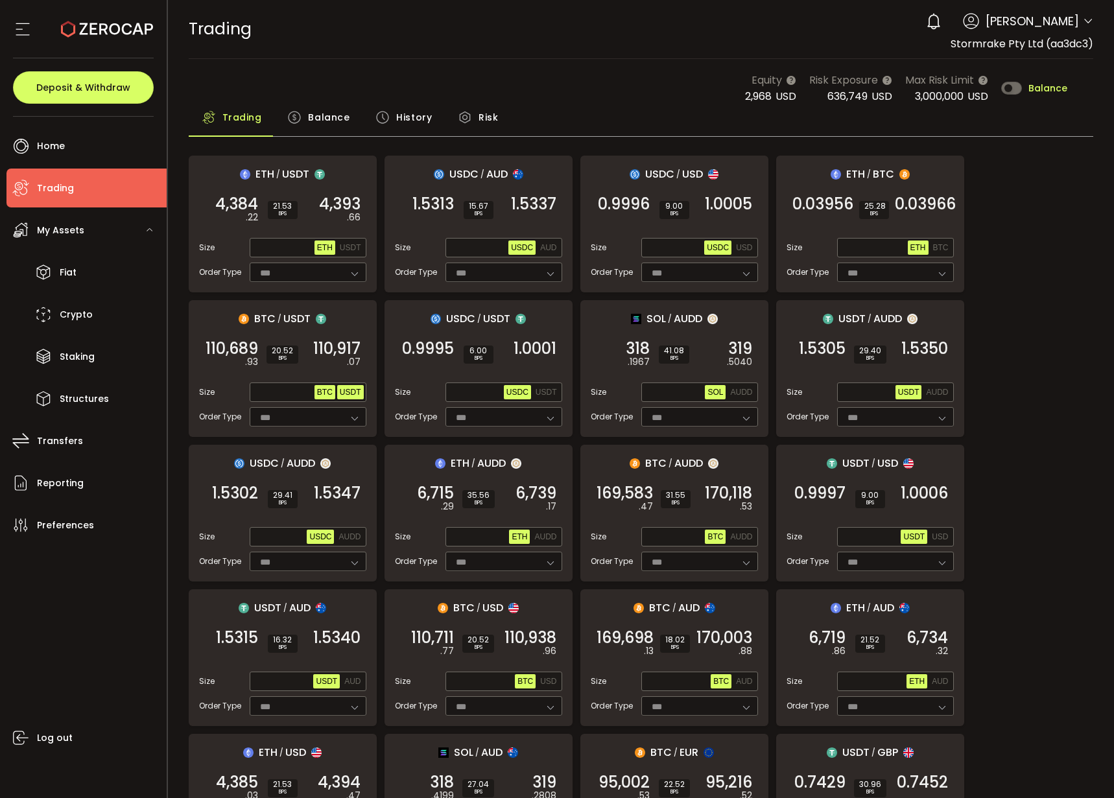  What do you see at coordinates (870, 351) in the screenshot?
I see `span: 29.40` at bounding box center [870, 351].